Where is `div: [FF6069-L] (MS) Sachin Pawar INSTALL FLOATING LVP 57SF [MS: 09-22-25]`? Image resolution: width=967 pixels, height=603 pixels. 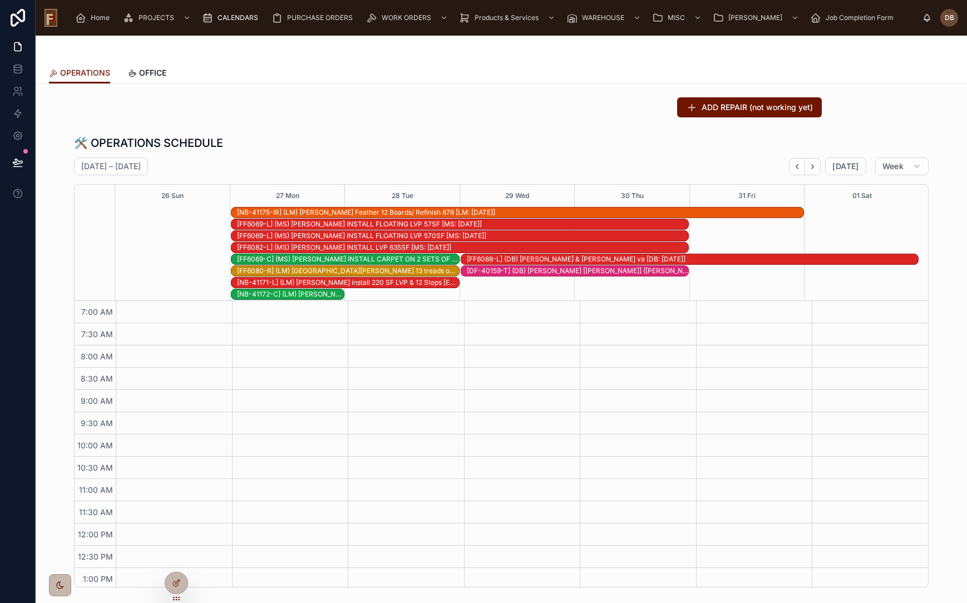
div: [FF6069-L] (MS) Sachin Pawar INSTALL FLOATING LVP 57SF [MS: 09-22-25] is located at coordinates (462, 224).